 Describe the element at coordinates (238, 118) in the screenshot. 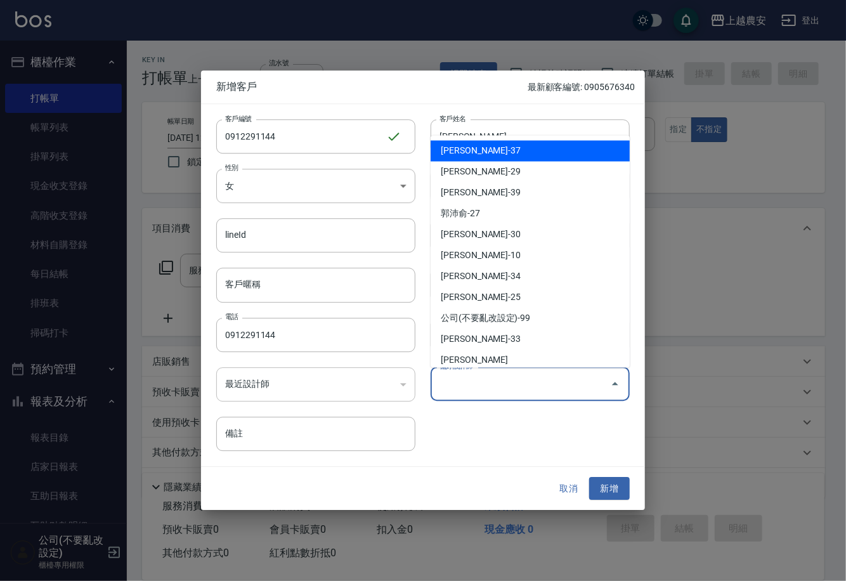

I see `label: 客戶編號` at that location.